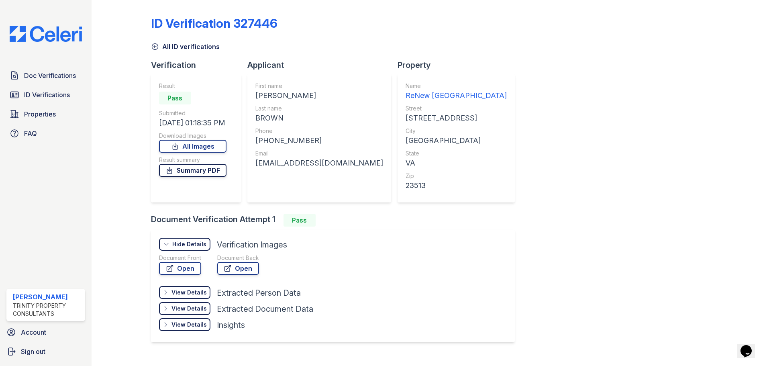 This screenshot has width=771, height=366. I want to click on a: ID Verifications, so click(46, 95).